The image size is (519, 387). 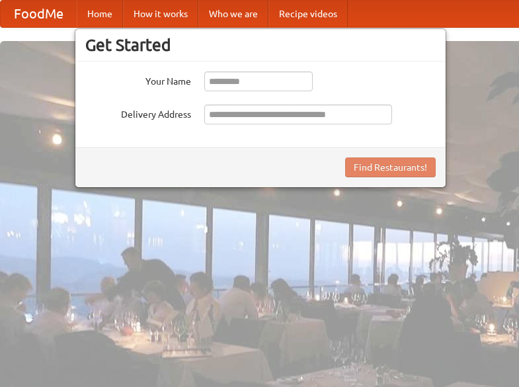 I want to click on button: Find Restaurants!, so click(x=390, y=167).